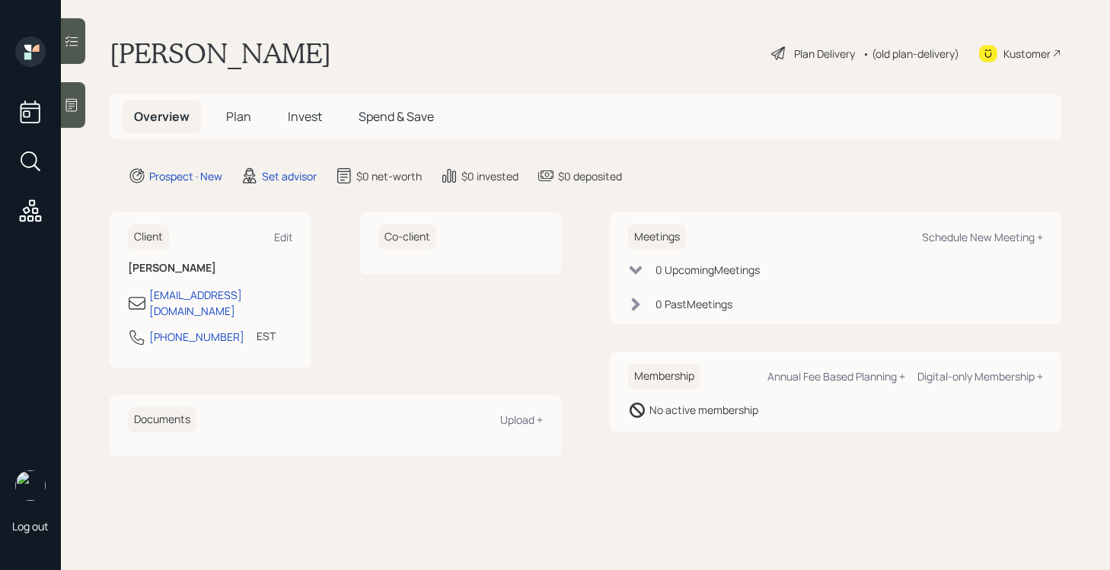 Image resolution: width=1110 pixels, height=570 pixels. What do you see at coordinates (694, 304) in the screenshot?
I see `div: 0 Past Meeting s` at bounding box center [694, 304].